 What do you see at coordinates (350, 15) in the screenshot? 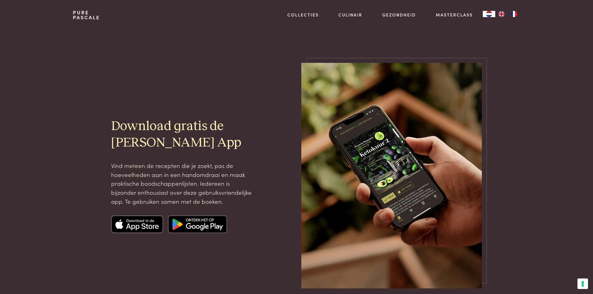
I see `a: Culinair` at bounding box center [350, 15].